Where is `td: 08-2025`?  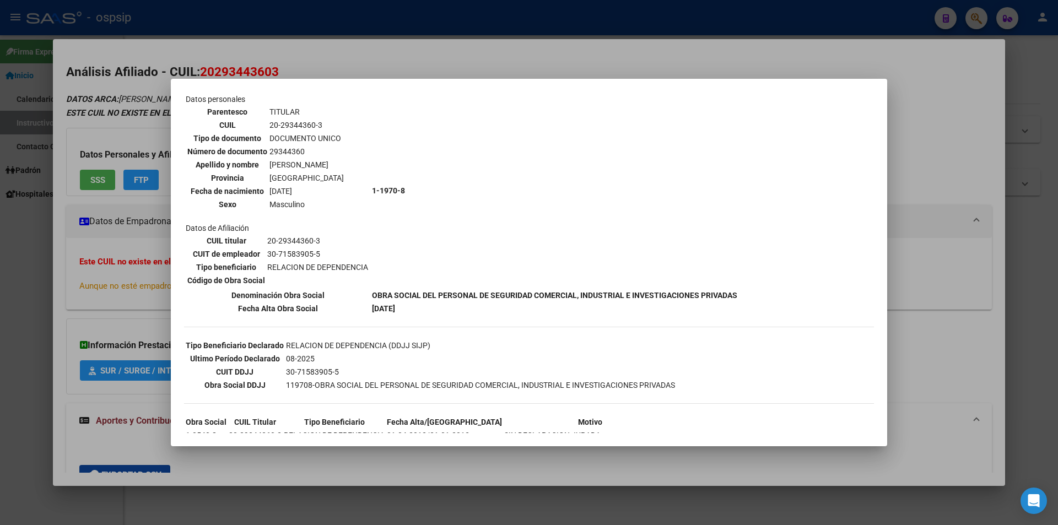 td: 08-2025 is located at coordinates (480, 359).